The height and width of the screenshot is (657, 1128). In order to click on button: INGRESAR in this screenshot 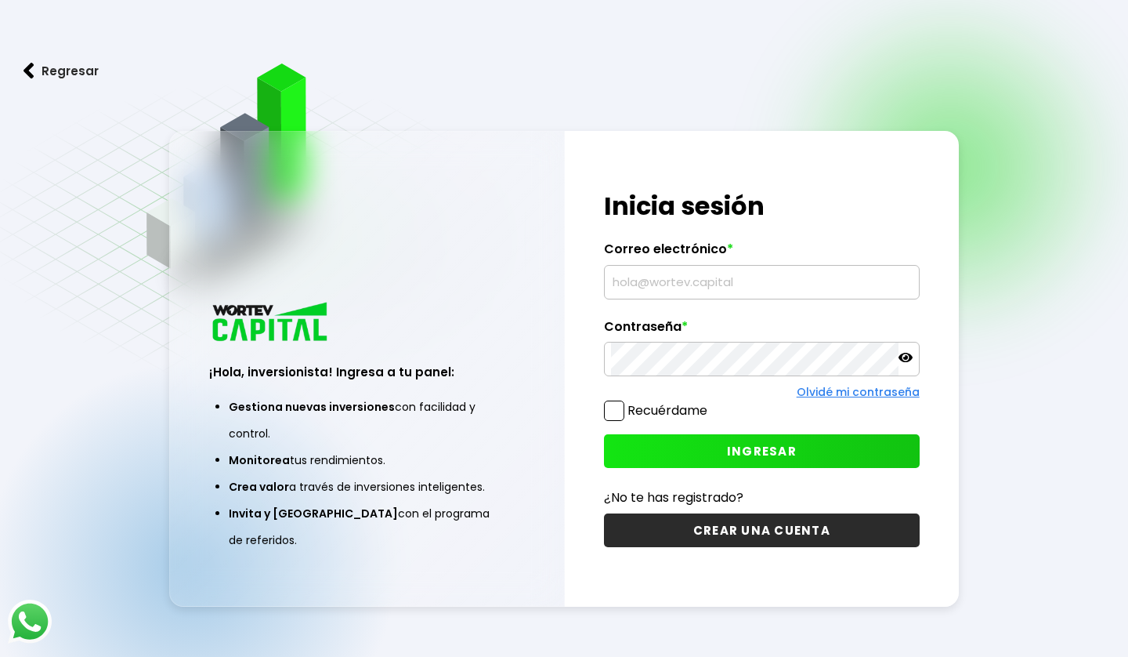, I will do `click(762, 450)`.